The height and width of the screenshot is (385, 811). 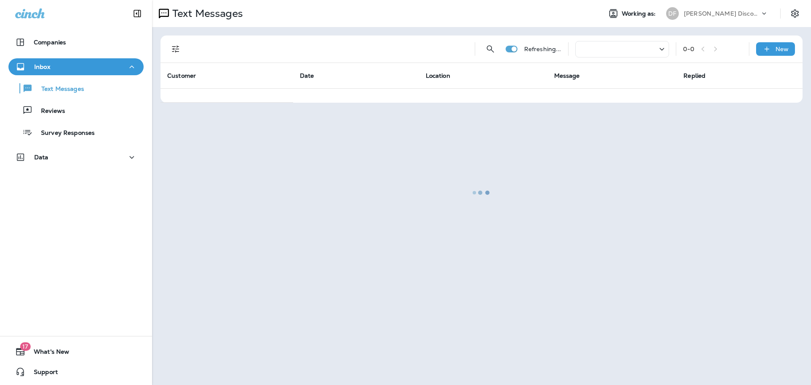 I want to click on span: 17, so click(x=25, y=347).